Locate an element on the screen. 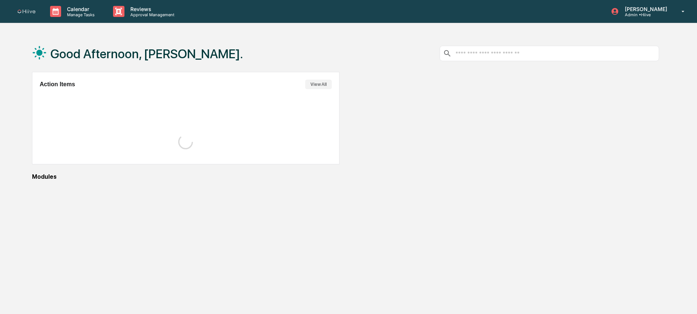 This screenshot has width=697, height=314. p: Approval Management is located at coordinates (151, 15).